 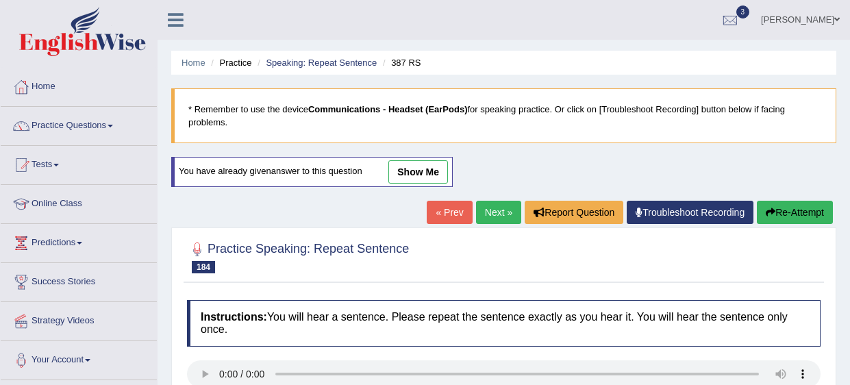 What do you see at coordinates (321, 62) in the screenshot?
I see `a: Speaking: Repeat Sentence` at bounding box center [321, 62].